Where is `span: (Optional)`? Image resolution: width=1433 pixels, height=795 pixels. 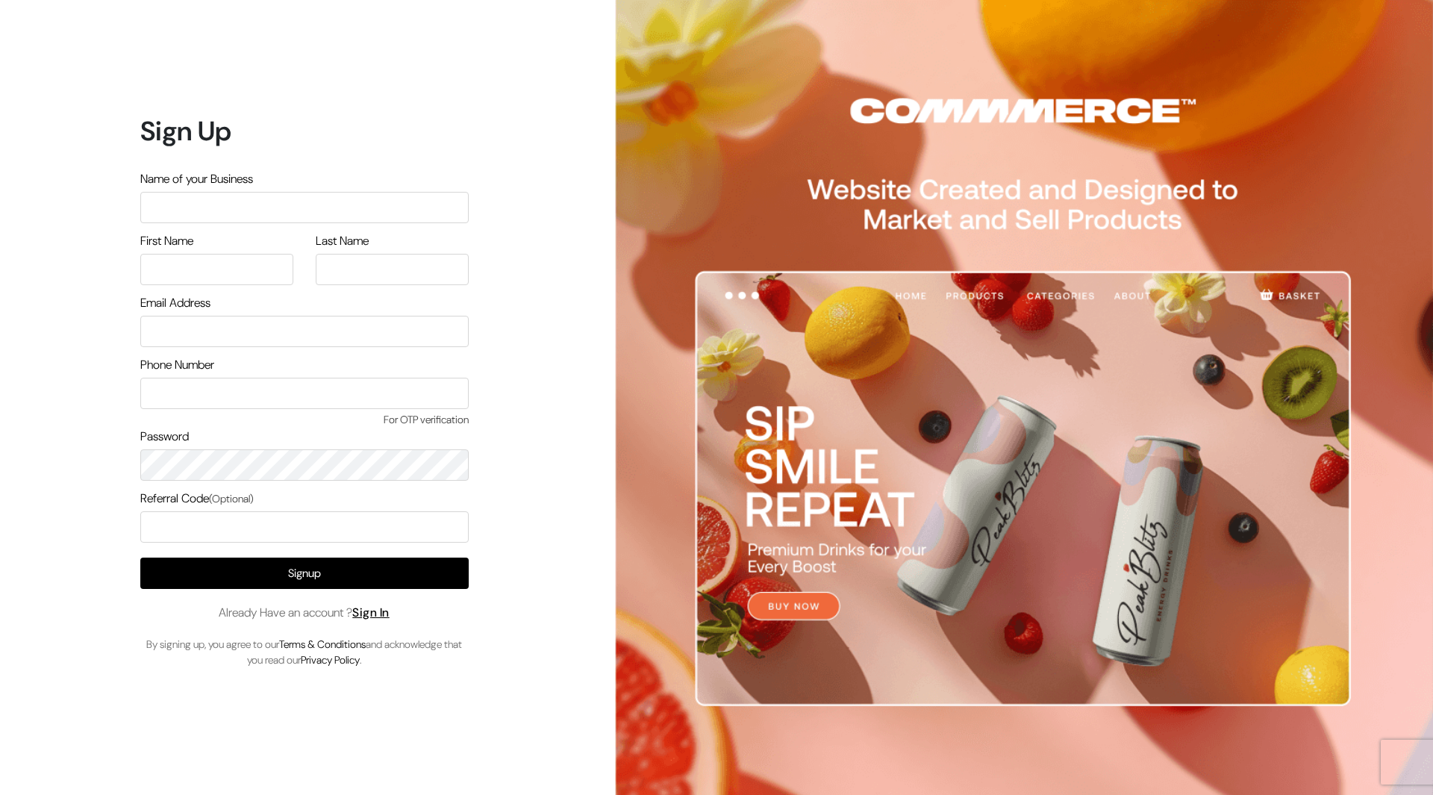
span: (Optional) is located at coordinates (231, 499).